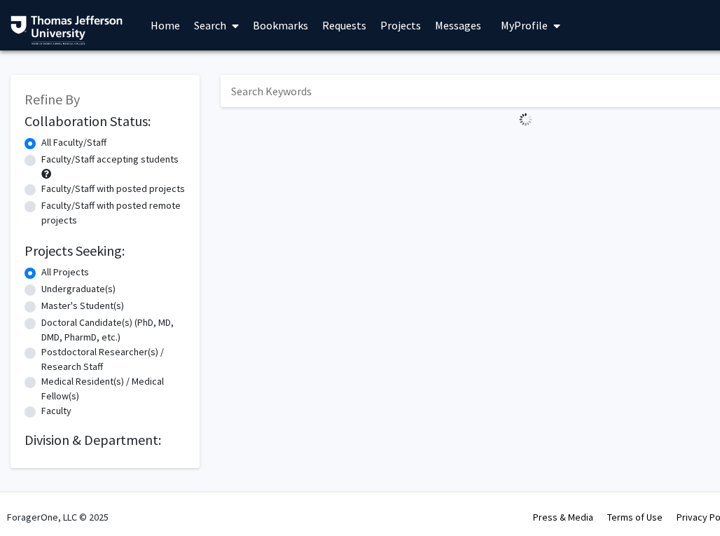 The width and height of the screenshot is (720, 536). I want to click on label: Doctoral Candidate(s) (PhD, MD, DMD, PharmD, etc.), so click(114, 330).